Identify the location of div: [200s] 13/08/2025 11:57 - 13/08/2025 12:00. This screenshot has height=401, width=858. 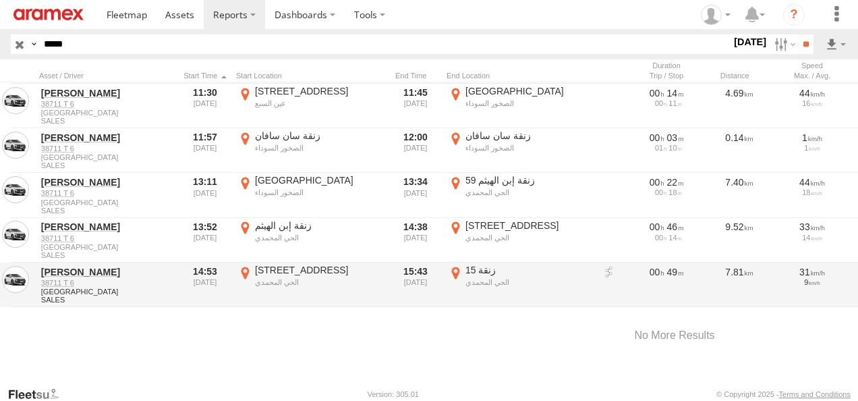
(666, 138).